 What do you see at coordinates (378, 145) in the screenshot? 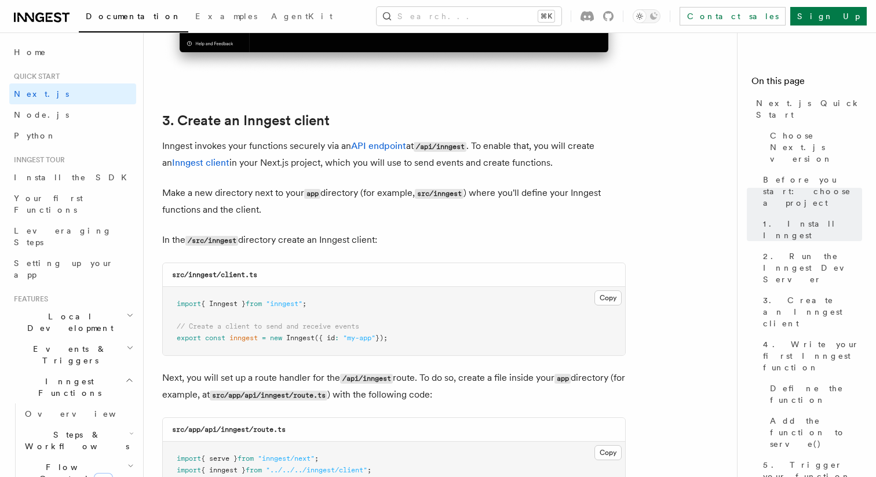
I see `a: API endpoint` at bounding box center [378, 145].